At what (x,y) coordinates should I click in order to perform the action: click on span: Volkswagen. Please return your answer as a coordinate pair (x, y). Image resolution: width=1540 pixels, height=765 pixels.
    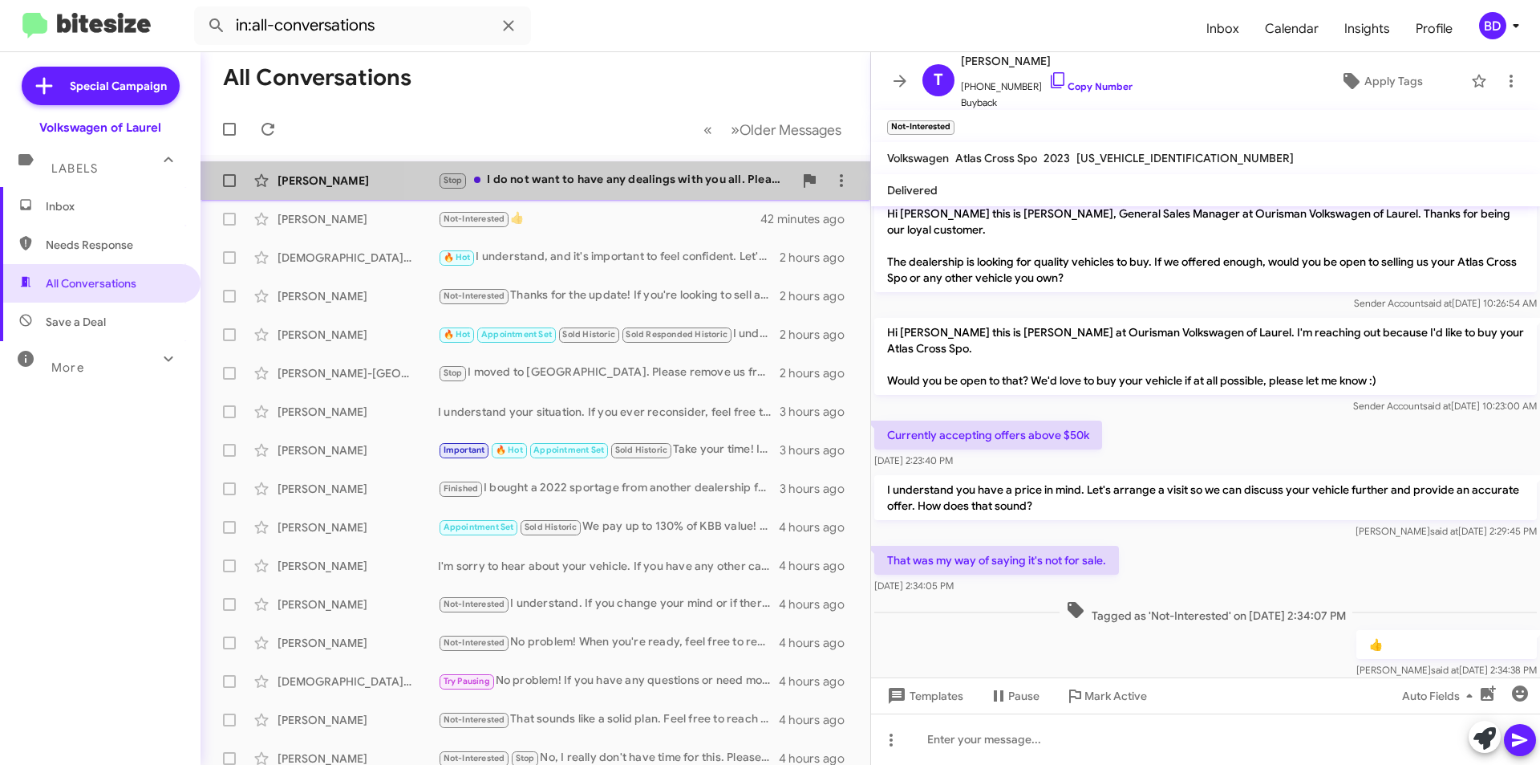
    Looking at the image, I should click on (918, 158).